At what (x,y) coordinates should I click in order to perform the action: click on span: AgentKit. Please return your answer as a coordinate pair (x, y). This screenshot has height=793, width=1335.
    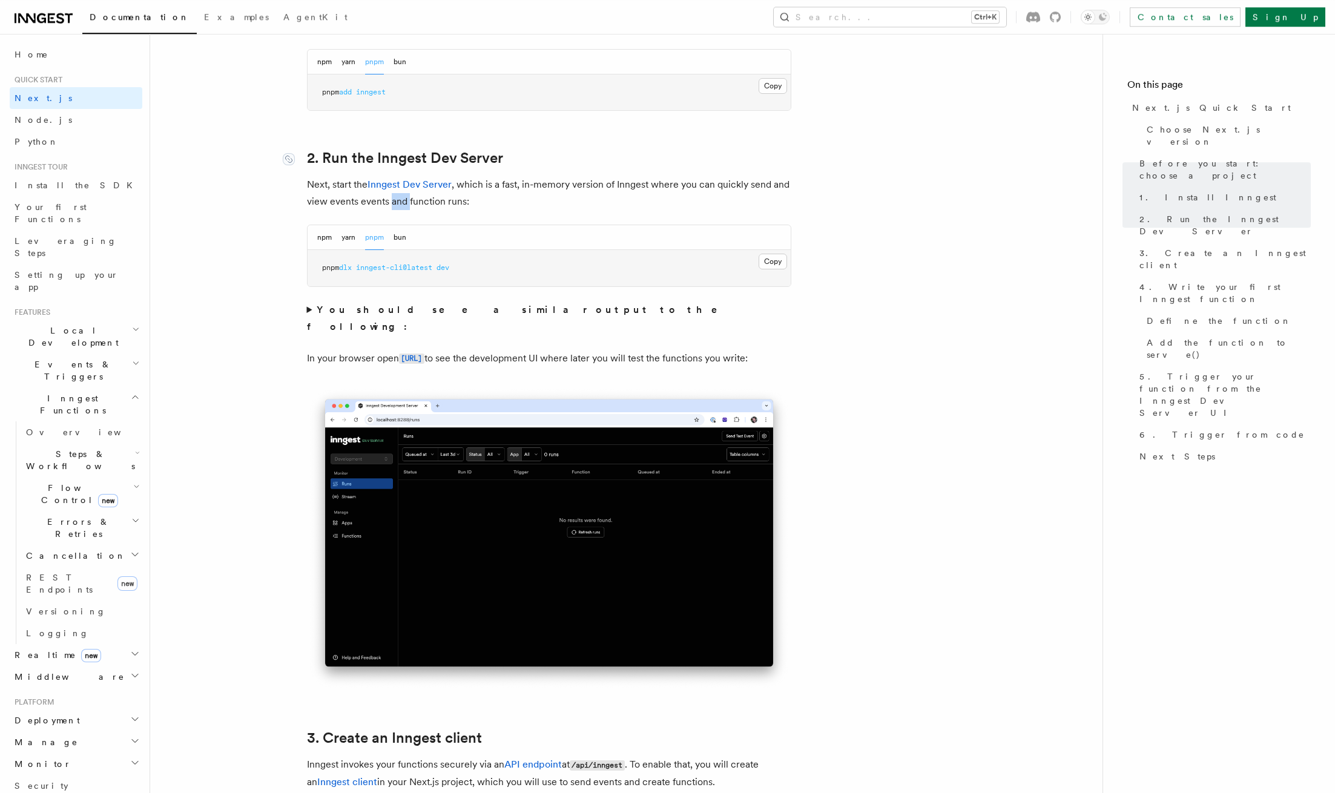
    Looking at the image, I should click on (315, 17).